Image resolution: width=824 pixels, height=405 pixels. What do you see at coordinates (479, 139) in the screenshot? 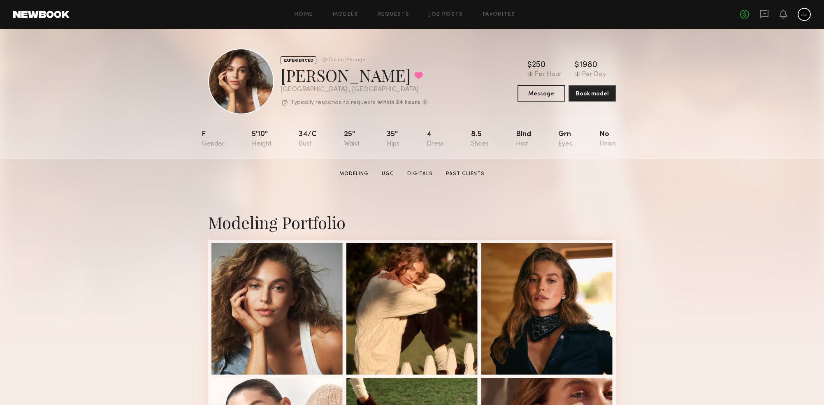
I see `div: 8.5` at bounding box center [479, 139].